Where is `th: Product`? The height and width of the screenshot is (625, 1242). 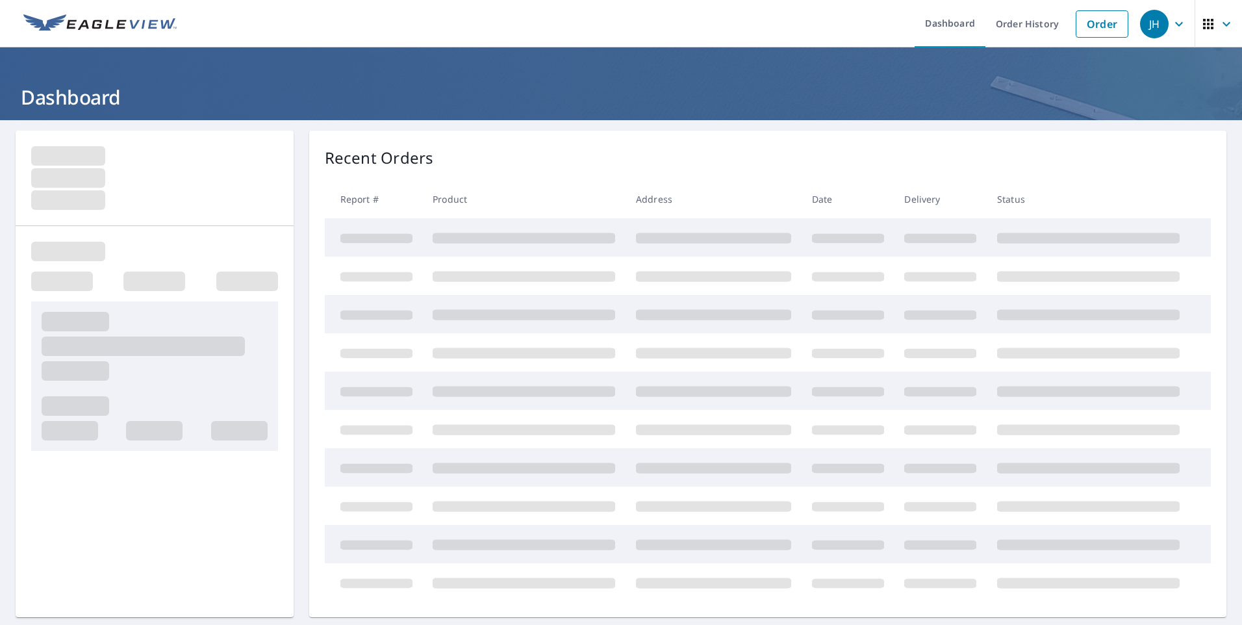
th: Product is located at coordinates (523, 199).